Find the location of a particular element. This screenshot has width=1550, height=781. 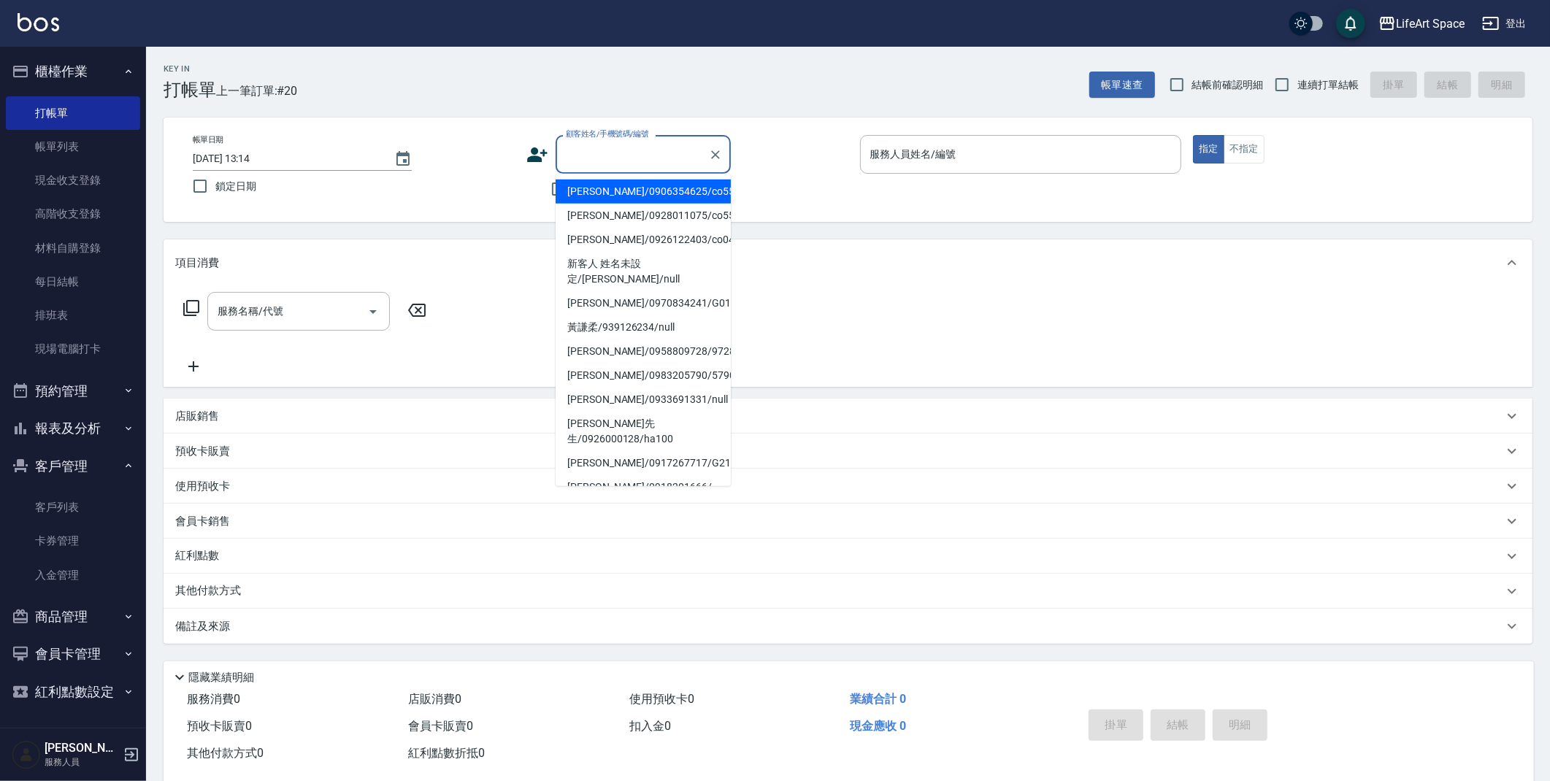

button: 紅利點數設定 is located at coordinates (73, 692).